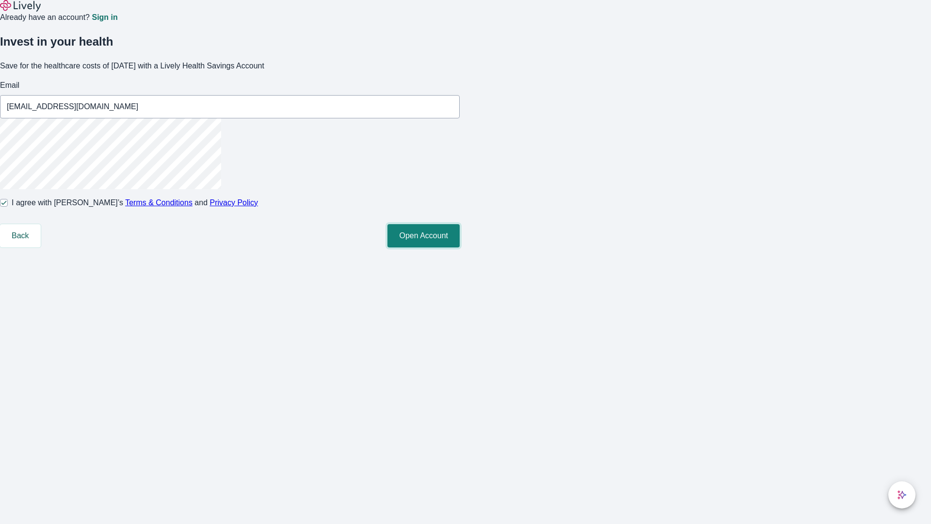 The height and width of the screenshot is (524, 931). Describe the element at coordinates (159, 202) in the screenshot. I see `a: Terms & Conditions` at that location.